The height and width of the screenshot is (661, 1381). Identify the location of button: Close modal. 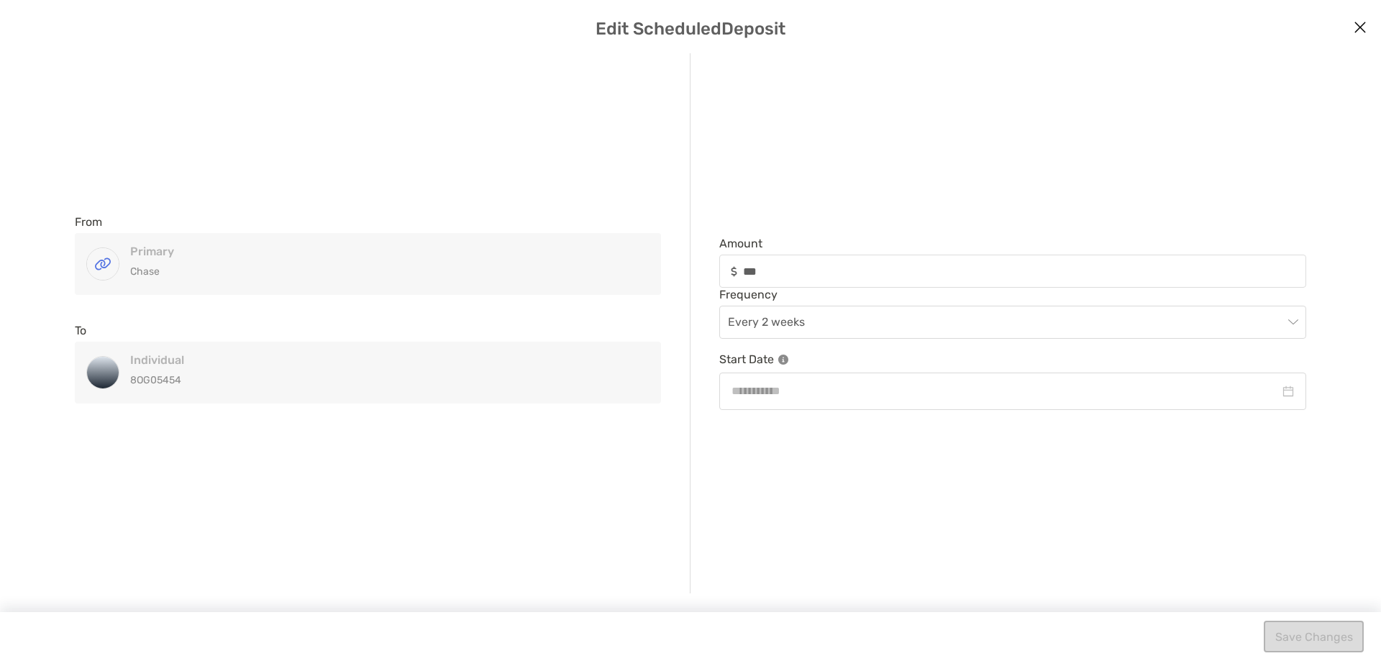
(1360, 28).